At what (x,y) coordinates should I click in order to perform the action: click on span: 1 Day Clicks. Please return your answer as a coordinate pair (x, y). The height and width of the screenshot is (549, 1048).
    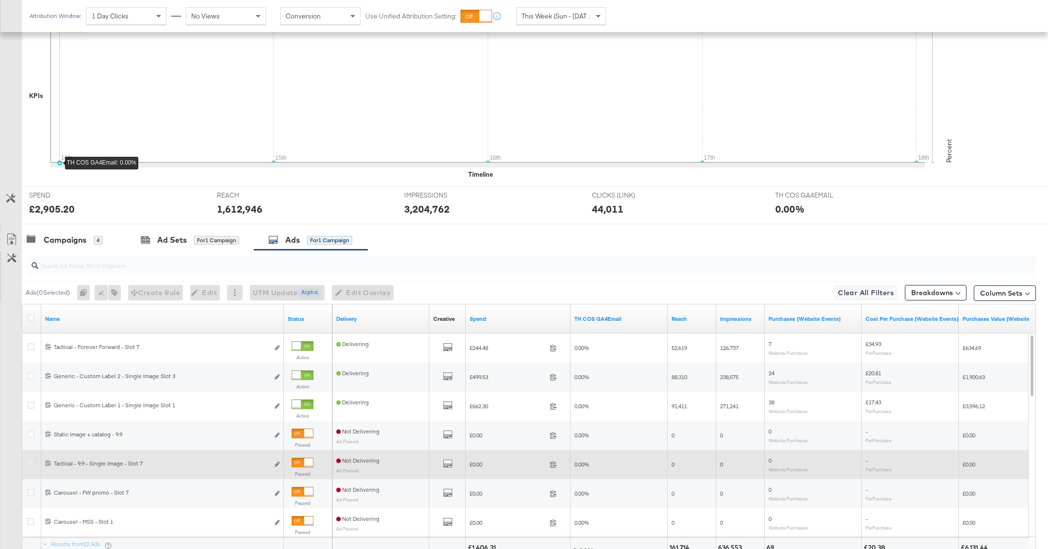
    Looking at the image, I should click on (110, 16).